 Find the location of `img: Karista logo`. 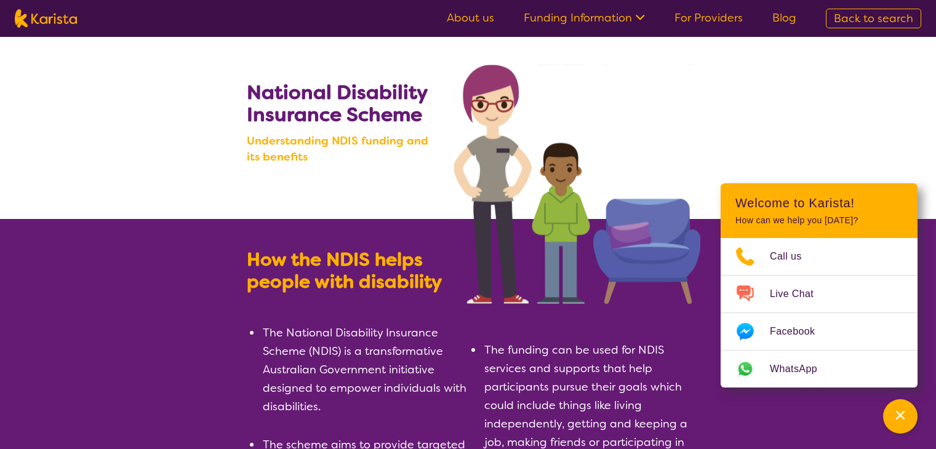

img: Karista logo is located at coordinates (46, 18).